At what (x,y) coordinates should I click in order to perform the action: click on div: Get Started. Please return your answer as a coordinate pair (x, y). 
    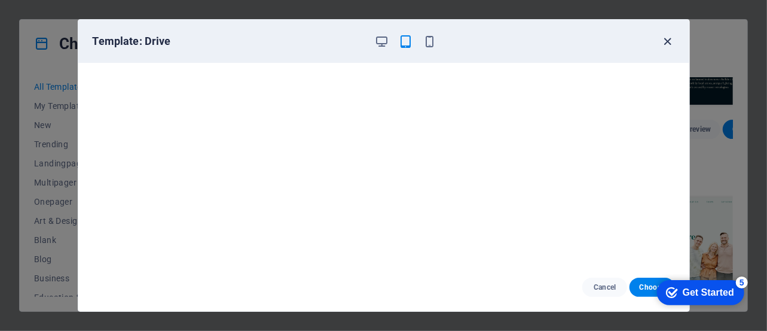
    Looking at the image, I should click on (61, 19).